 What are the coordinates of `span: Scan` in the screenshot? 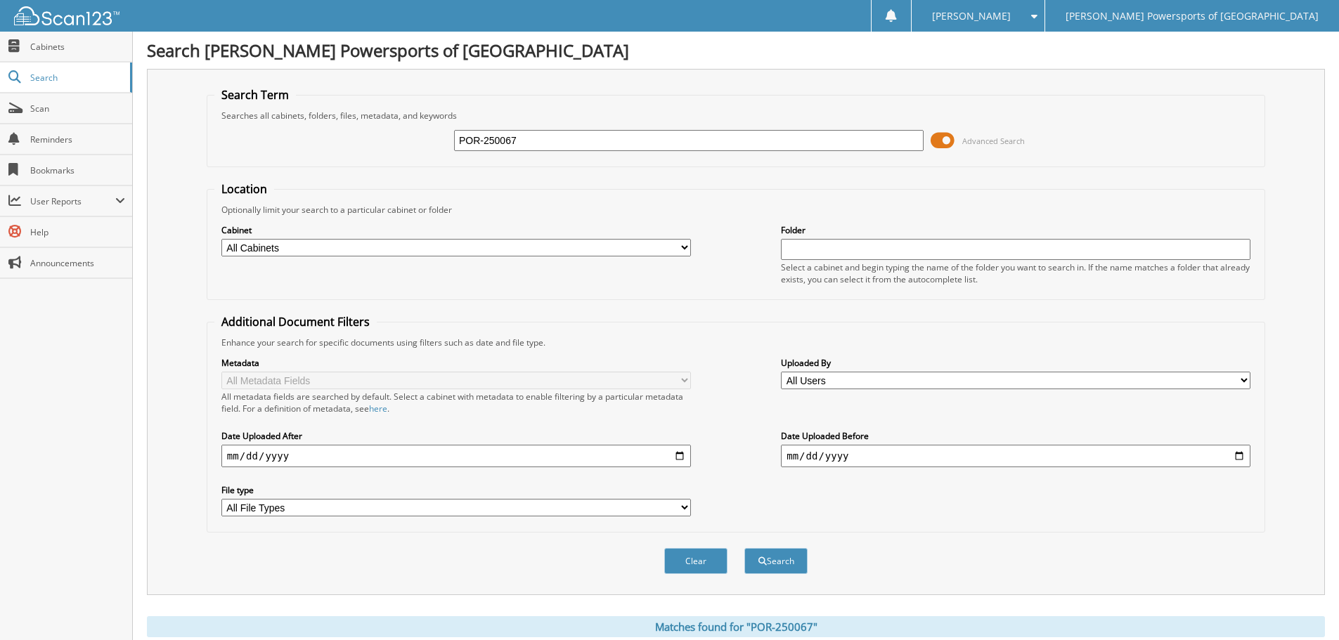 It's located at (77, 108).